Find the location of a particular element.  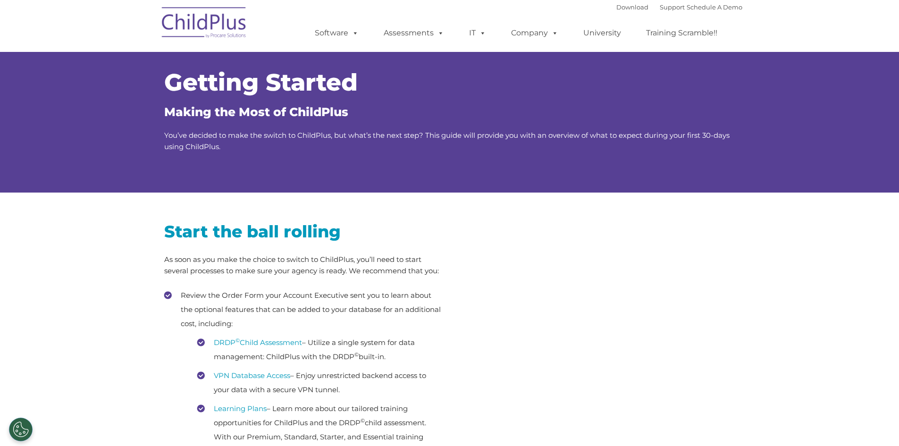

a: IT is located at coordinates (478, 33).